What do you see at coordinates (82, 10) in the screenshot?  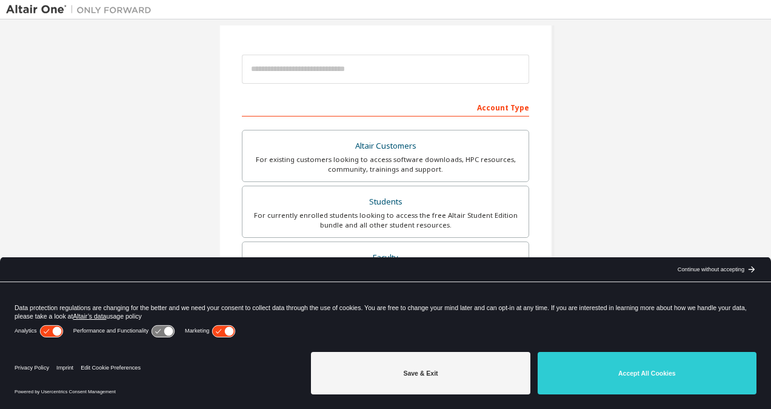 I see `img: Altair One` at bounding box center [82, 10].